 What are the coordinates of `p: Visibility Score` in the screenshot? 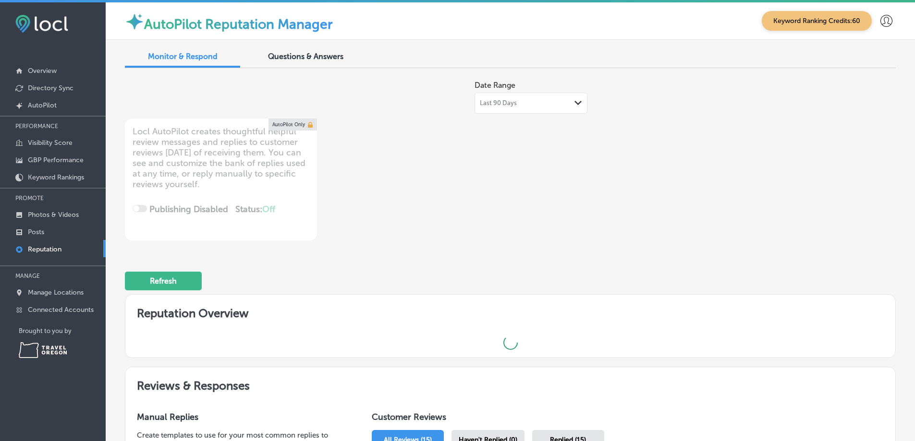 It's located at (50, 143).